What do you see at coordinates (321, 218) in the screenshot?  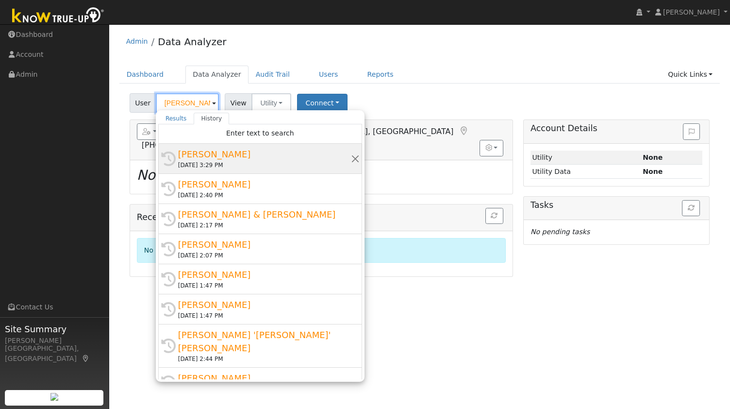 I see `h5: Recent Events` at bounding box center [321, 218].